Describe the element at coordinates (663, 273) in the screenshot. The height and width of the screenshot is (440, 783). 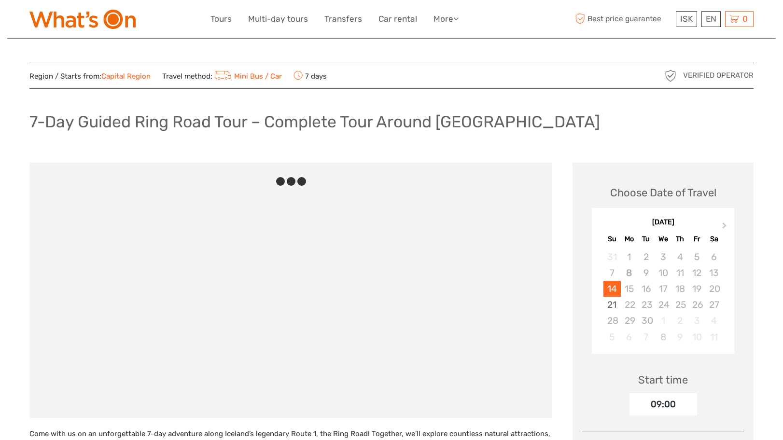
I see `div: Not available Wednesday, September 10th, 2025` at that location.